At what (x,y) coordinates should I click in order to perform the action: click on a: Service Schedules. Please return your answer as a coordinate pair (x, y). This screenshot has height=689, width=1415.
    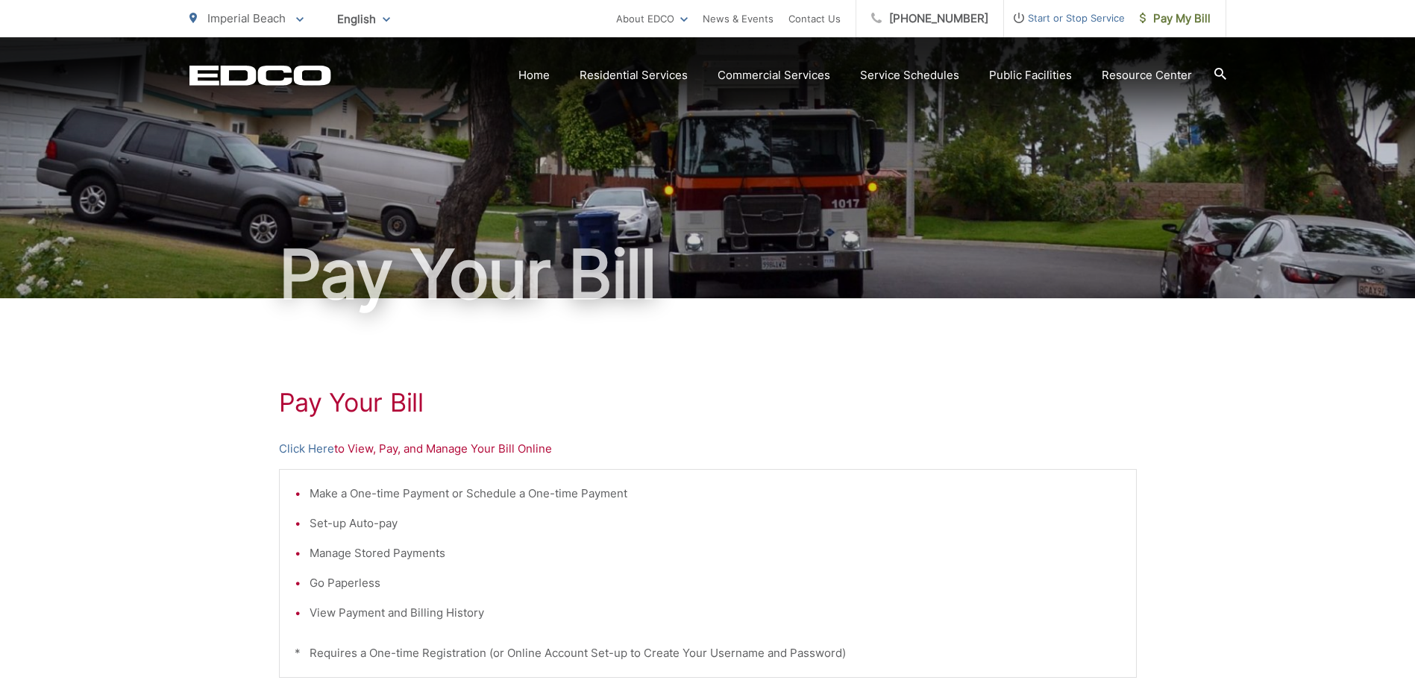
    Looking at the image, I should click on (909, 75).